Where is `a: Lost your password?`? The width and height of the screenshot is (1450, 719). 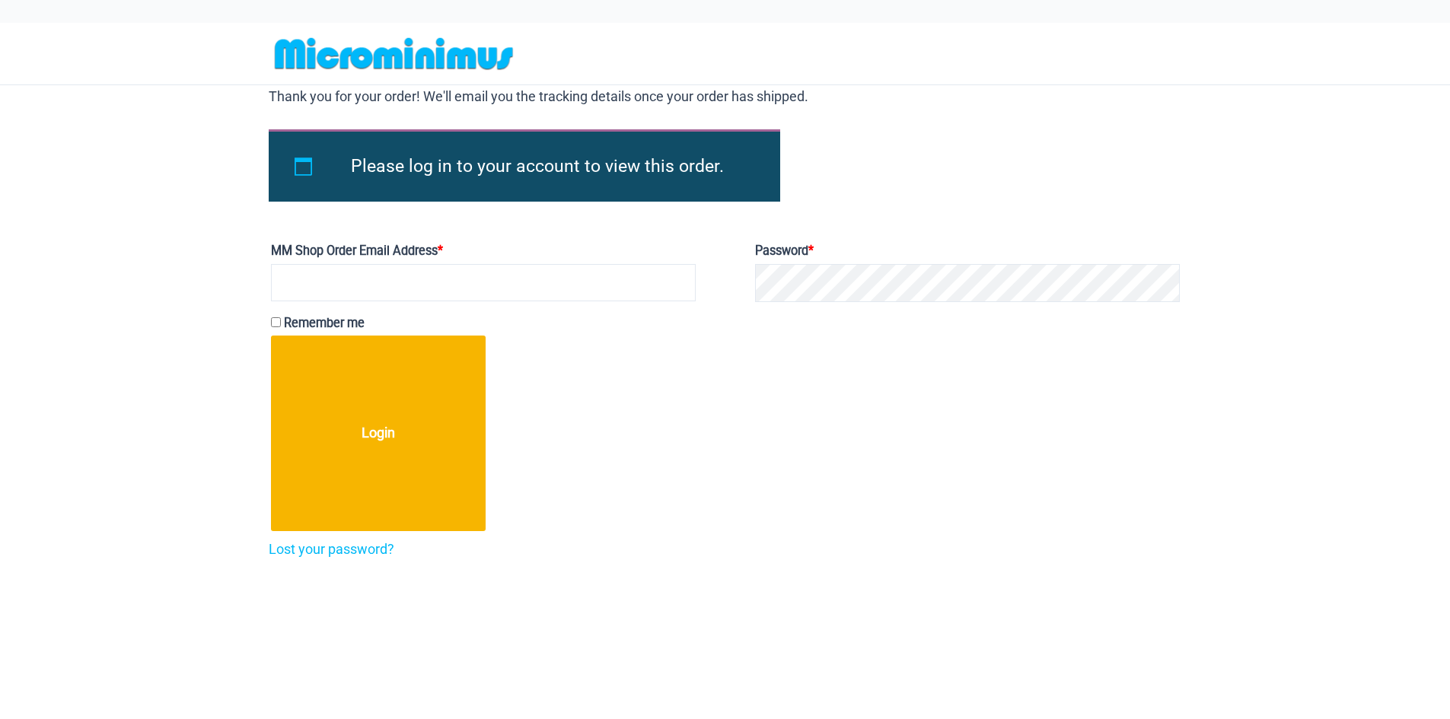
a: Lost your password? is located at coordinates (331, 549).